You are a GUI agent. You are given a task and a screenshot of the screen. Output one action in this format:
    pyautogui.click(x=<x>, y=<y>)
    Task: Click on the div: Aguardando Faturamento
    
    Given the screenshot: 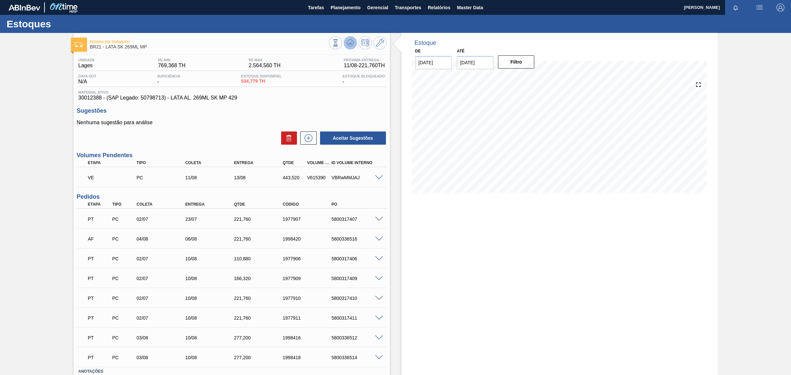 What is the action you would take?
    pyautogui.click(x=99, y=239)
    